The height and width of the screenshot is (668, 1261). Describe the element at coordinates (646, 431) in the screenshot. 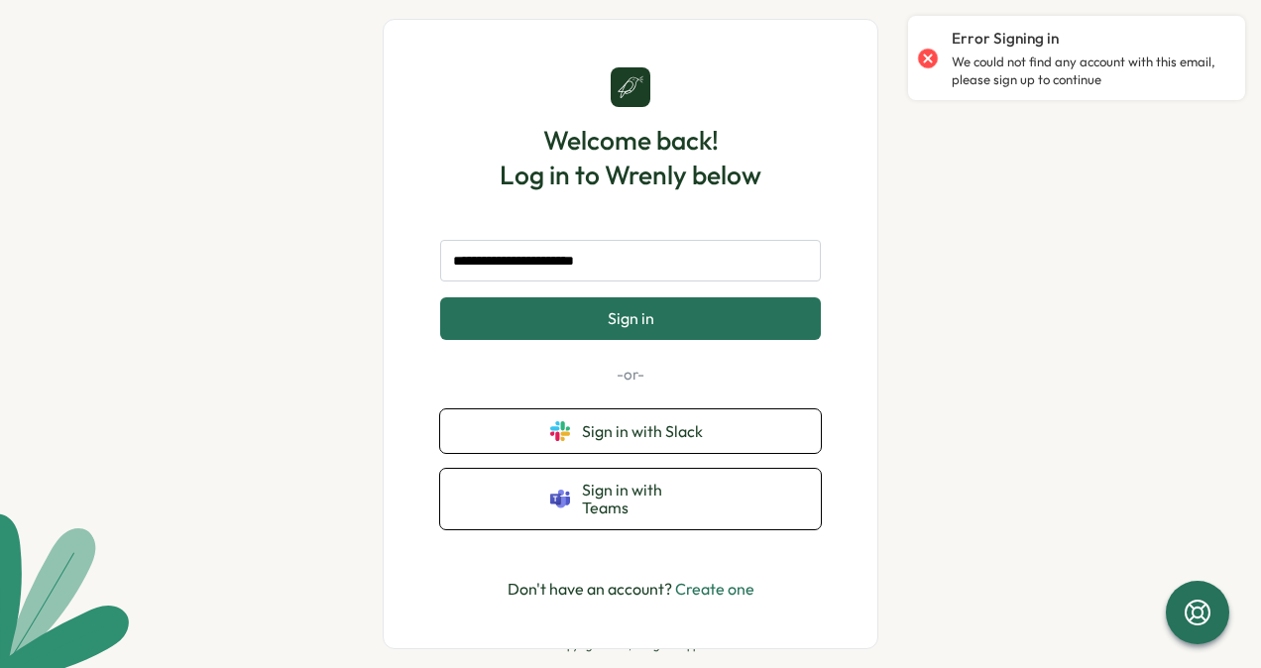

I see `span: Sign in with Slack` at that location.